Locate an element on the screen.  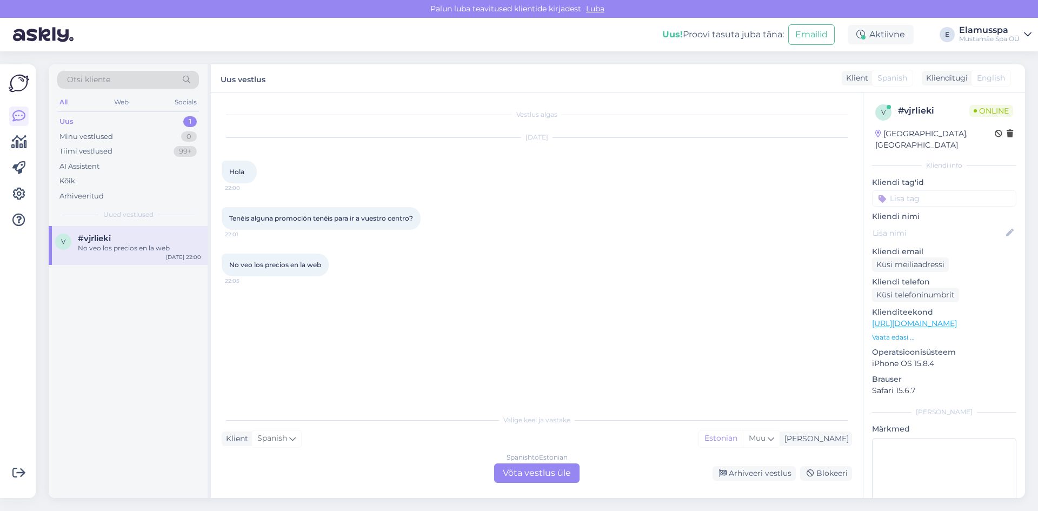
div: Kliendi info is located at coordinates (943, 165).